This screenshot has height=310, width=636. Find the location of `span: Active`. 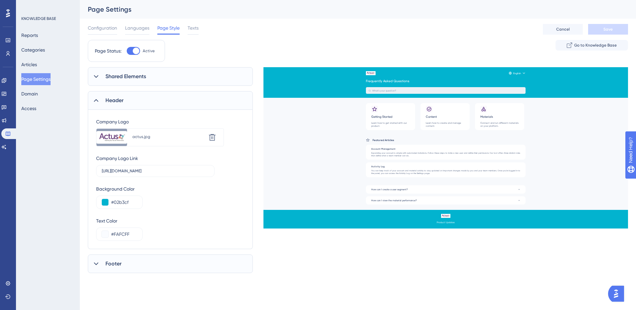

span: Active is located at coordinates (149, 51).